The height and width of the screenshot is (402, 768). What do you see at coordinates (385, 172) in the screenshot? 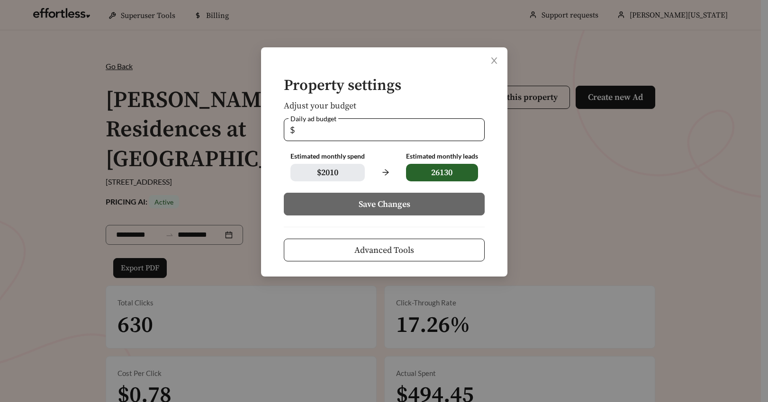
I see `span: arrow-right` at bounding box center [385, 172].